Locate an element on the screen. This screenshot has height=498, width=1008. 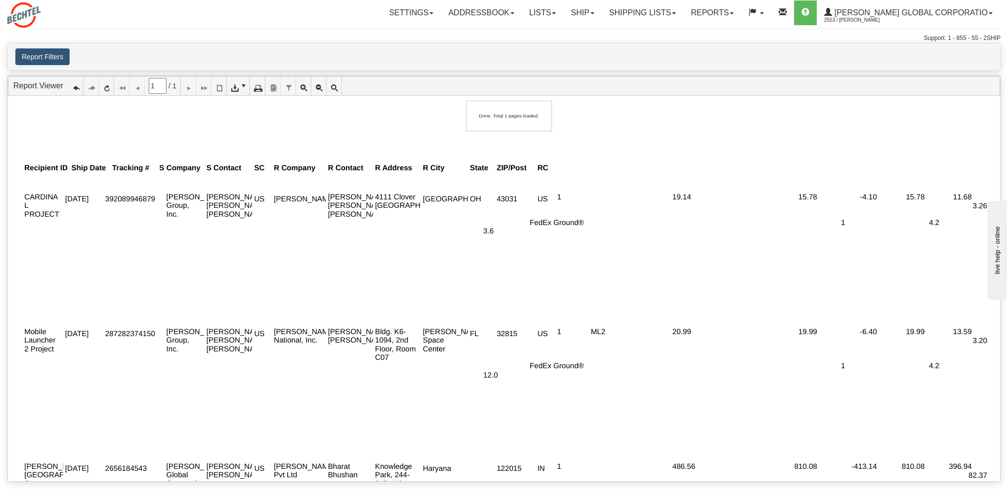
span: 1 is located at coordinates (174, 86).